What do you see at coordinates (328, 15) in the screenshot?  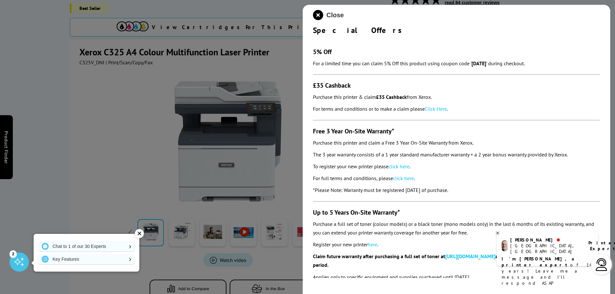 I see `button: close modal` at bounding box center [328, 15].